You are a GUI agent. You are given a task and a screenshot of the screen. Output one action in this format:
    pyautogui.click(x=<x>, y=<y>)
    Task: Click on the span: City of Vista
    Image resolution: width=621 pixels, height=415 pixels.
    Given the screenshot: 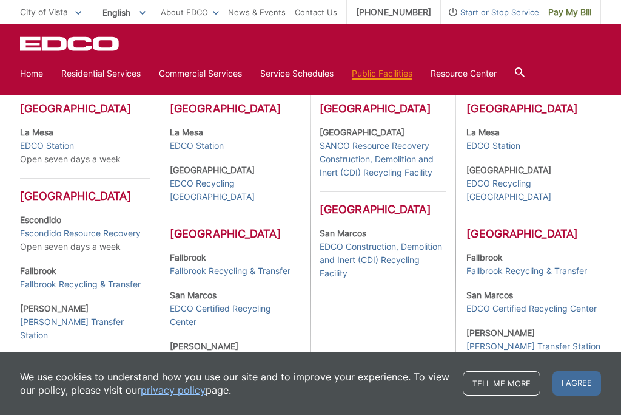 What is the action you would take?
    pyautogui.click(x=44, y=12)
    